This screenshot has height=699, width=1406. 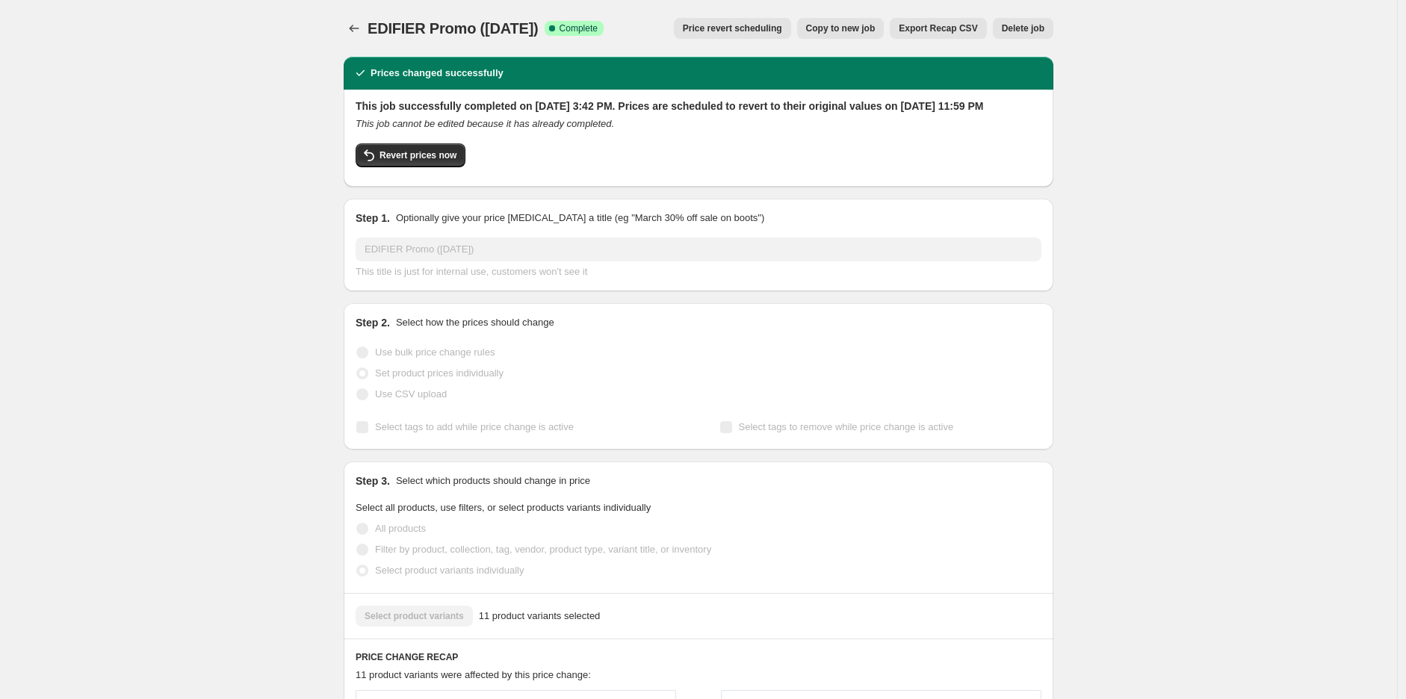 I want to click on h2: Step 2., so click(x=373, y=323).